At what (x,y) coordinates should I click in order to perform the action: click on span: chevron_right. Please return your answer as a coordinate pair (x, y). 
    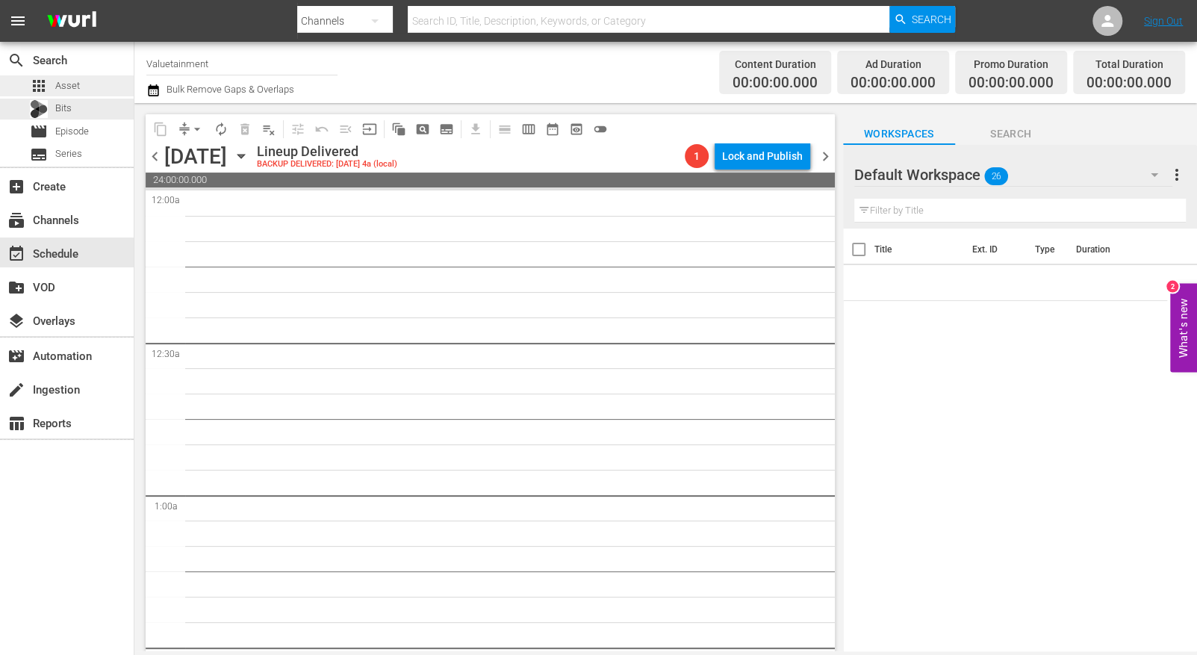
    Looking at the image, I should click on (825, 156).